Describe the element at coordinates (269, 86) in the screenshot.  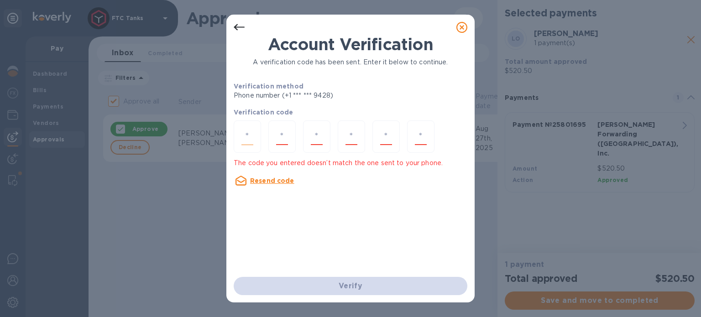
I see `b: Verification method` at that location.